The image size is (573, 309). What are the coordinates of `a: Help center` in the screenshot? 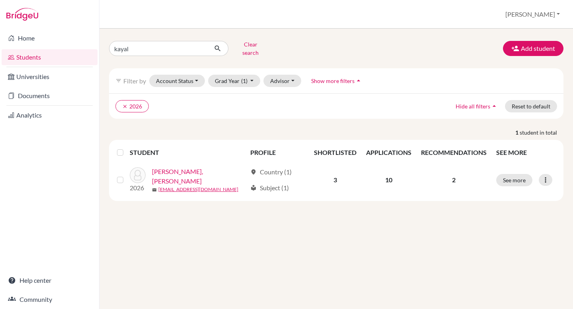 It's located at (49, 281).